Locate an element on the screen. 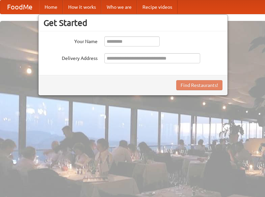 This screenshot has height=197, width=265. a: How it works is located at coordinates (82, 7).